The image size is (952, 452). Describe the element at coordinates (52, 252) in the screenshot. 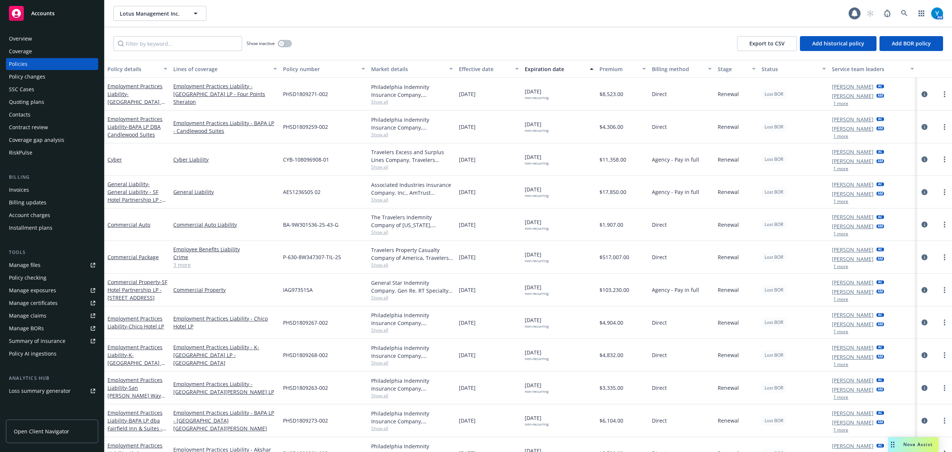

I see `div: Tools` at that location.